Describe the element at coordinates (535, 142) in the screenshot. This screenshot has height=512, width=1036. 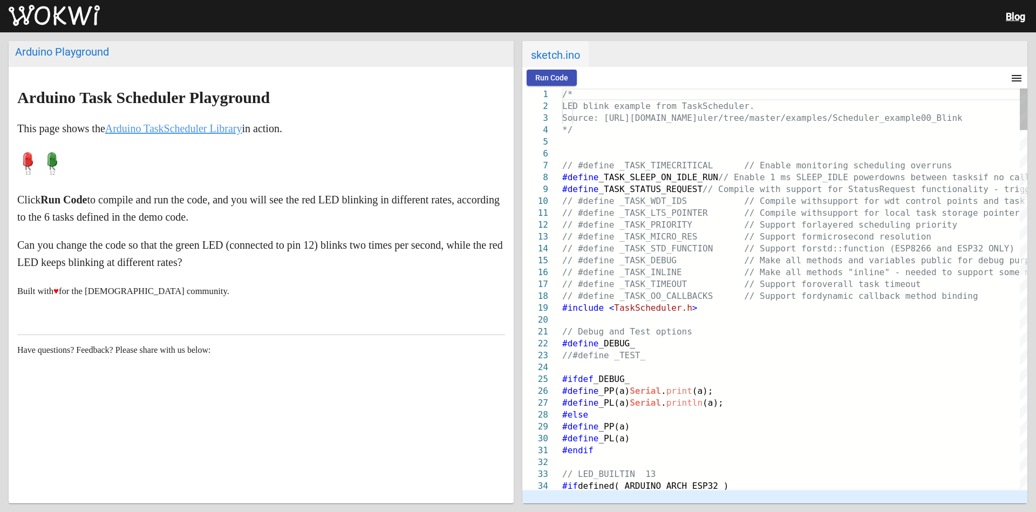
I see `div: 5` at that location.